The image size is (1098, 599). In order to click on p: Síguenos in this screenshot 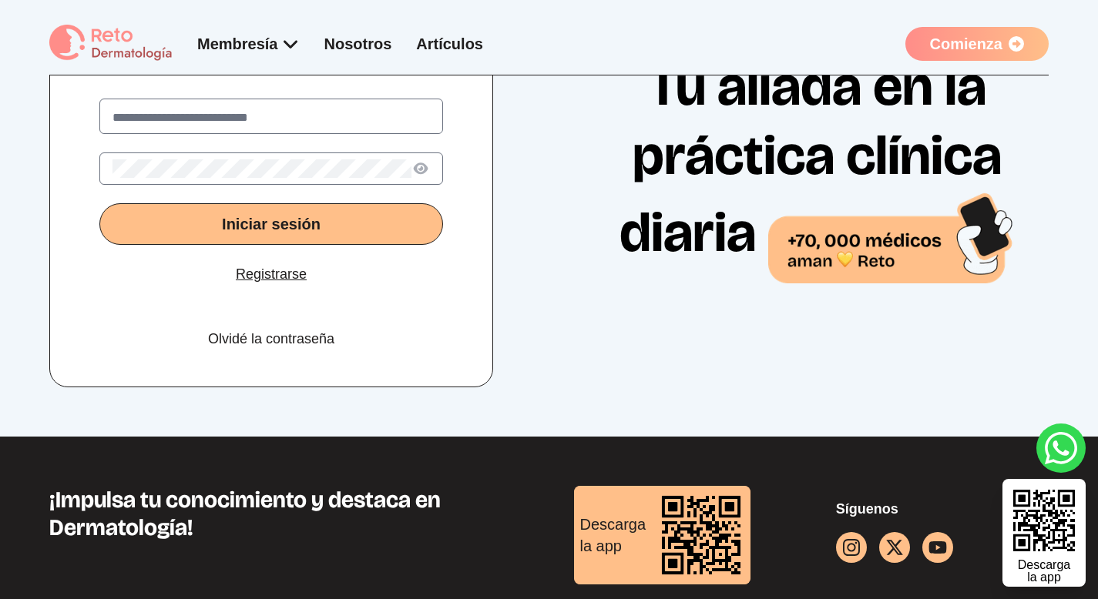, I will do `click(942, 509)`.